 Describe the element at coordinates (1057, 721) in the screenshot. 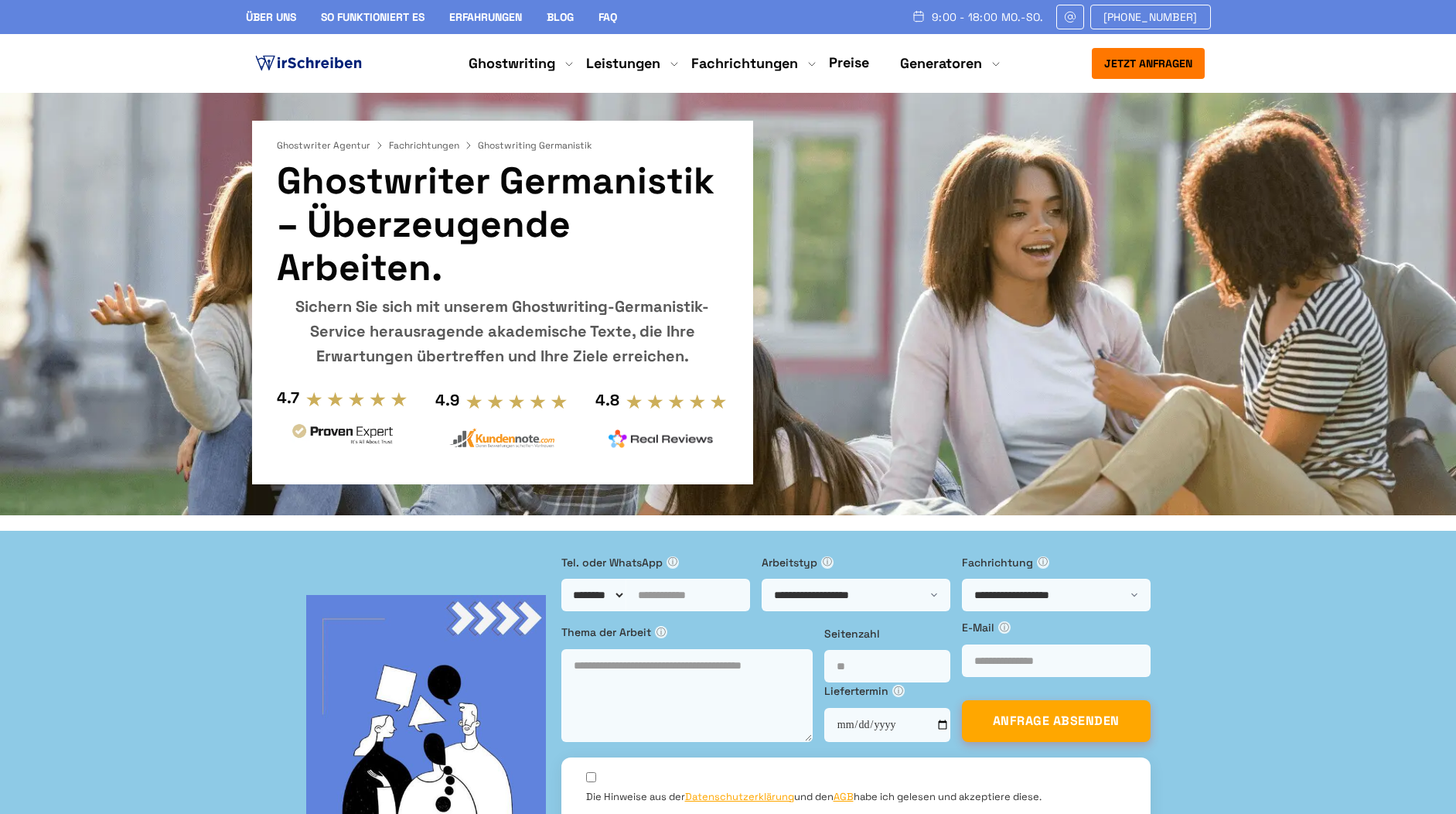

I see `button: ANFRAGE ABSENDEN` at that location.